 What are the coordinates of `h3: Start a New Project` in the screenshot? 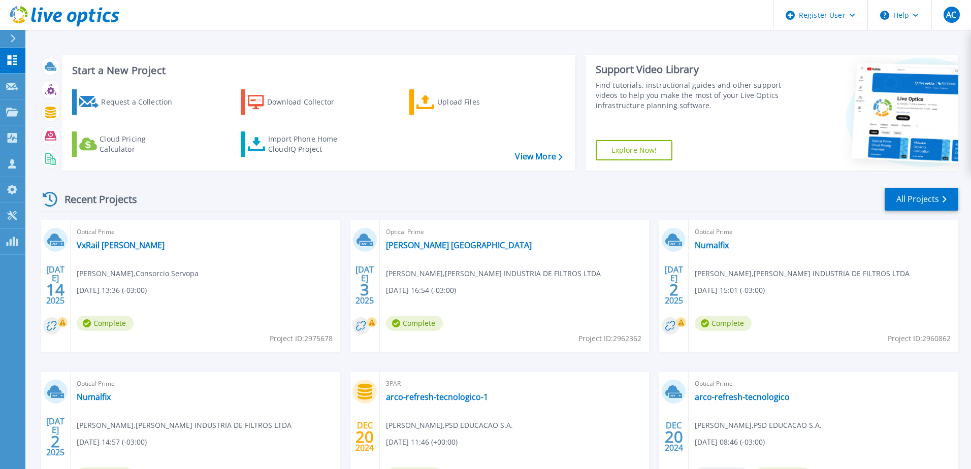 It's located at (317, 71).